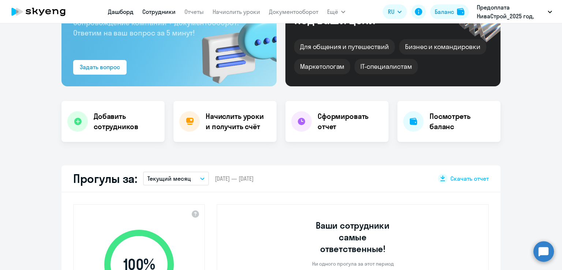 This screenshot has height=270, width=562. I want to click on h4: Начислить уроки и получить счёт, so click(238, 122).